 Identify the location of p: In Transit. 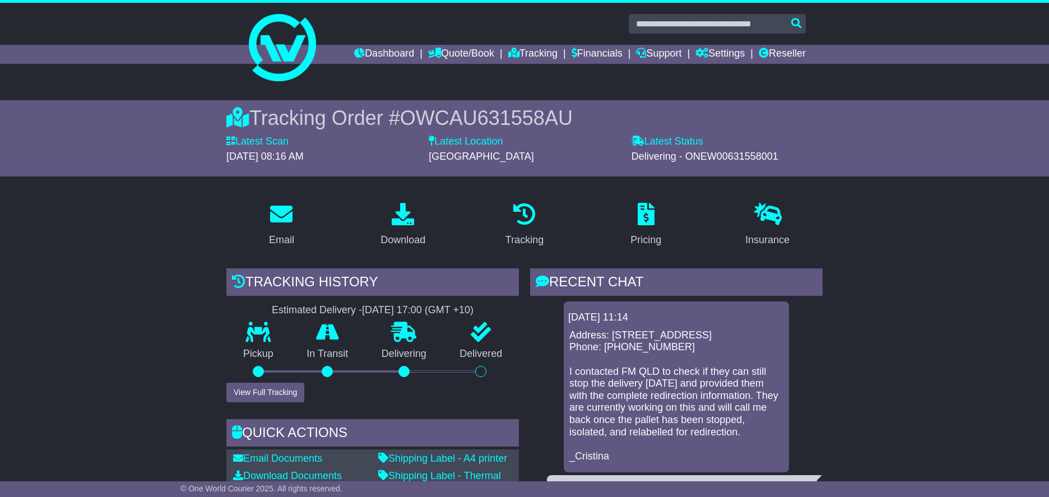
(328, 354).